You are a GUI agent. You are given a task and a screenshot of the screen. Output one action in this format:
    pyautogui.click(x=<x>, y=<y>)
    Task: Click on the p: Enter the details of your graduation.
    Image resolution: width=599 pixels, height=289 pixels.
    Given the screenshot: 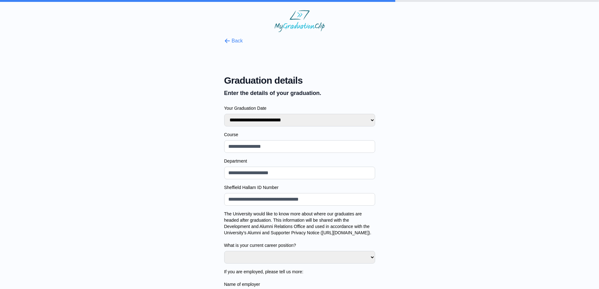 What is the action you would take?
    pyautogui.click(x=300, y=93)
    